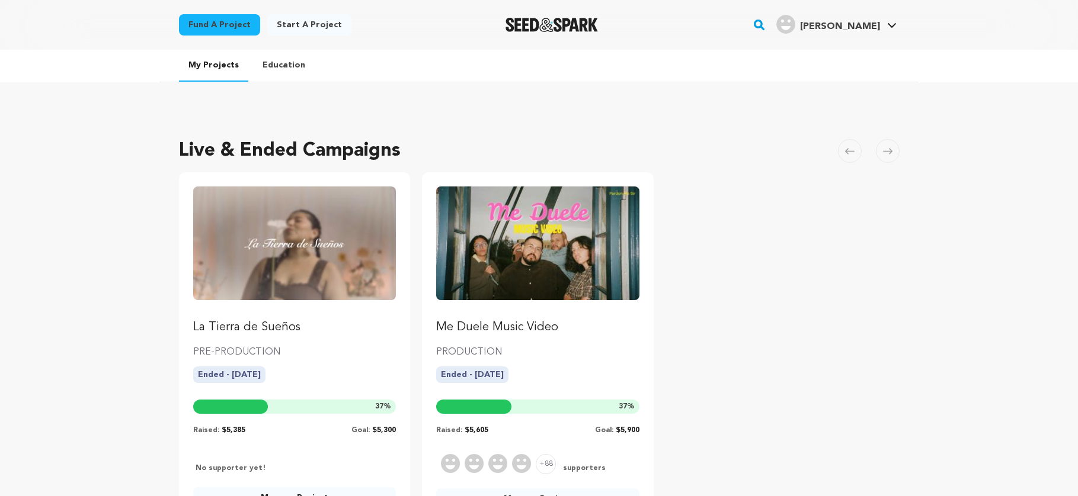 Image resolution: width=1078 pixels, height=496 pixels. I want to click on span: $5,300, so click(384, 431).